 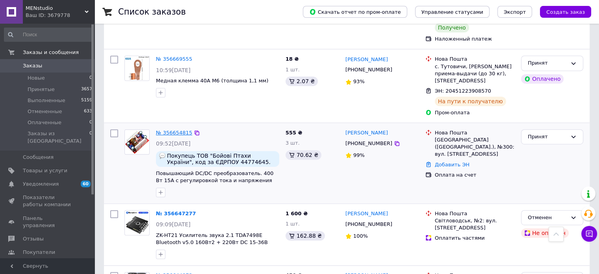 What do you see at coordinates (212, 238) in the screenshot?
I see `span: ZK-HT21 Усилитель звука 2.1 TDA7498E Bluetooth v5.0 160Вт2 + 220Вт DC 15-36В` at bounding box center [212, 238].